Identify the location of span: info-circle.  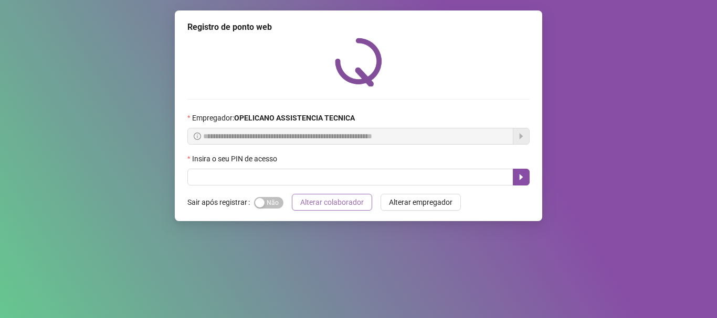
(197, 136).